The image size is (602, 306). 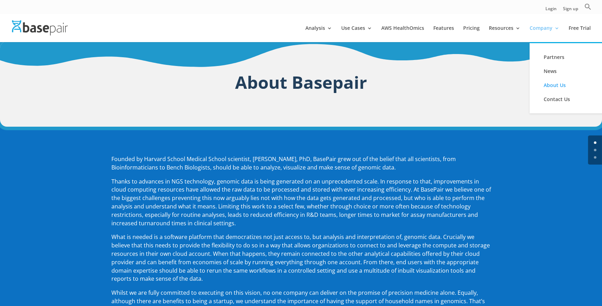 What do you see at coordinates (504, 34) in the screenshot?
I see `a: Resources` at bounding box center [504, 34].